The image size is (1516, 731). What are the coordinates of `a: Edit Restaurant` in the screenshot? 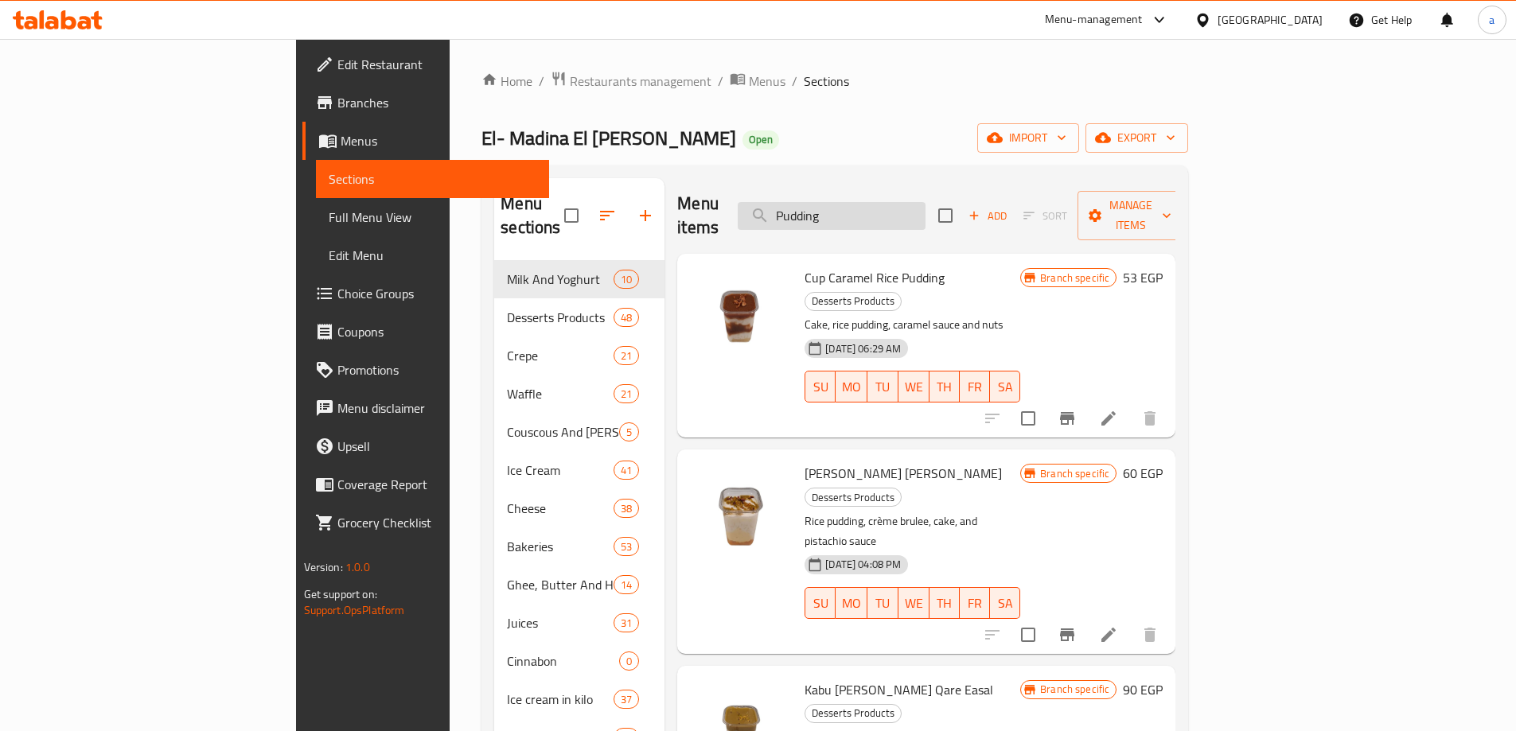 It's located at (426, 64).